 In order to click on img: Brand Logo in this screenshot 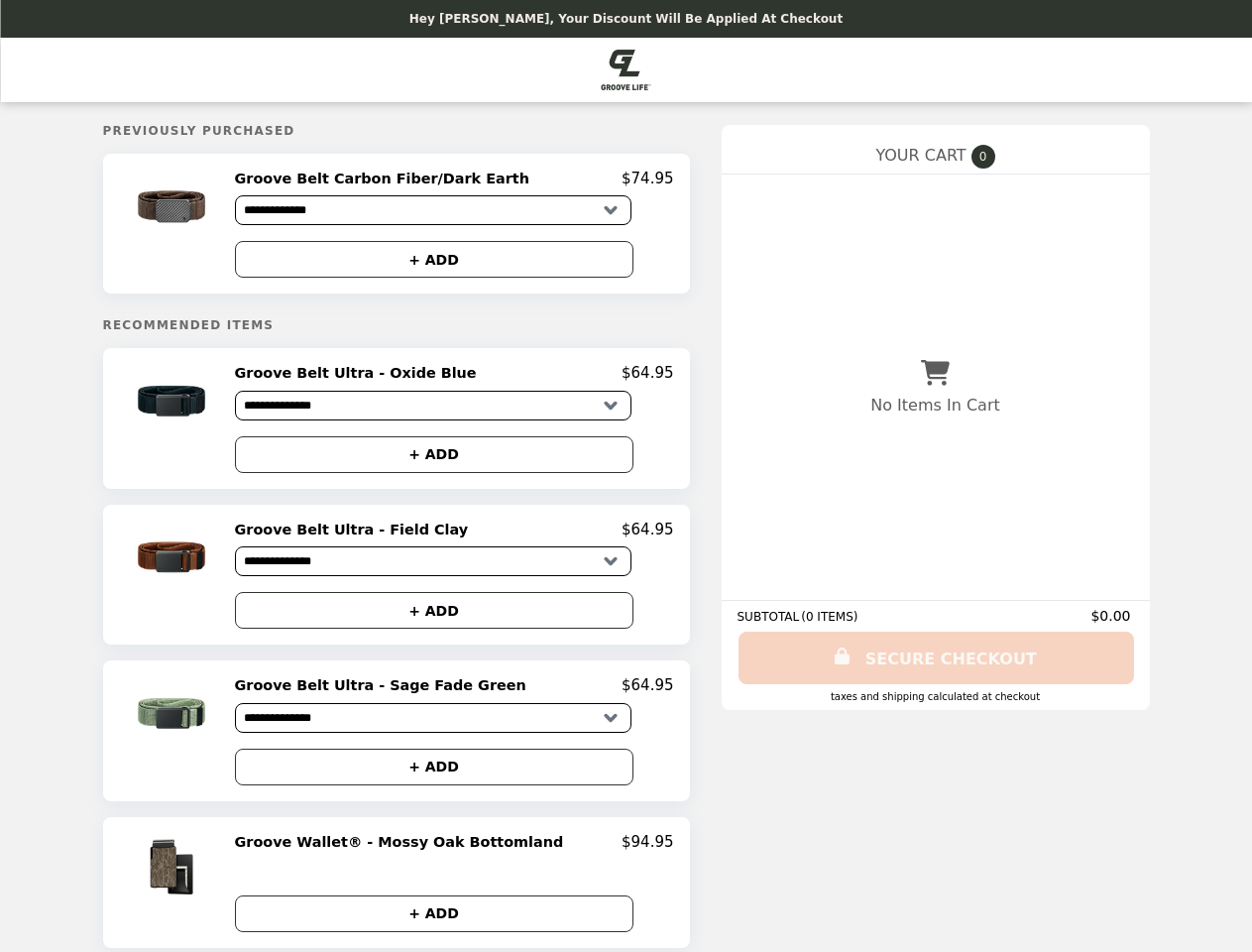, I will do `click(626, 69)`.